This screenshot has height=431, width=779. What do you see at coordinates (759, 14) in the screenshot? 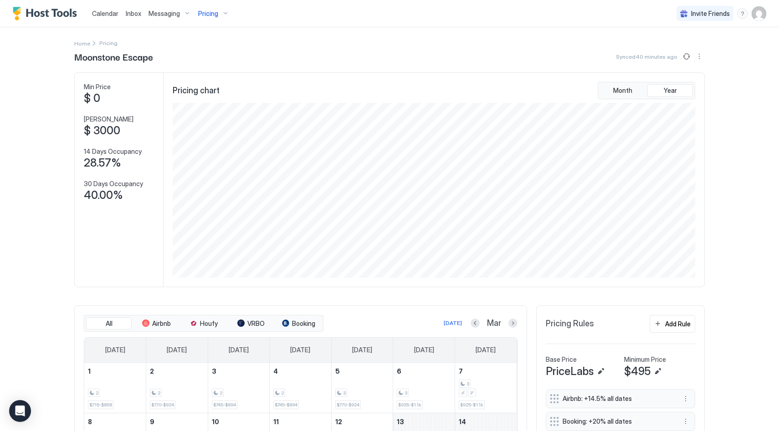
I see `div: User profile` at bounding box center [759, 14].